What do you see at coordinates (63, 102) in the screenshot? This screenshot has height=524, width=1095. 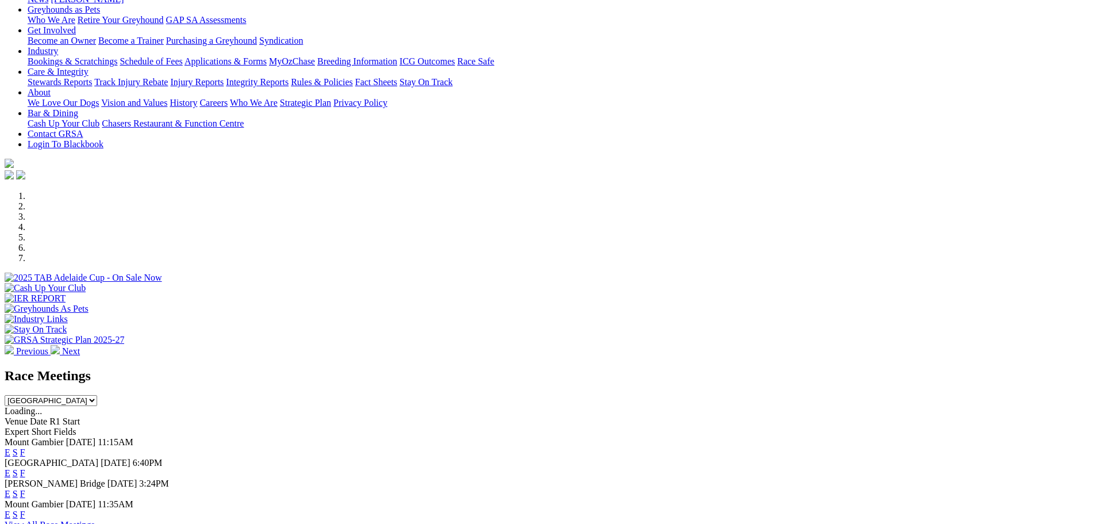 I see `a: We Love Our Dogs` at bounding box center [63, 102].